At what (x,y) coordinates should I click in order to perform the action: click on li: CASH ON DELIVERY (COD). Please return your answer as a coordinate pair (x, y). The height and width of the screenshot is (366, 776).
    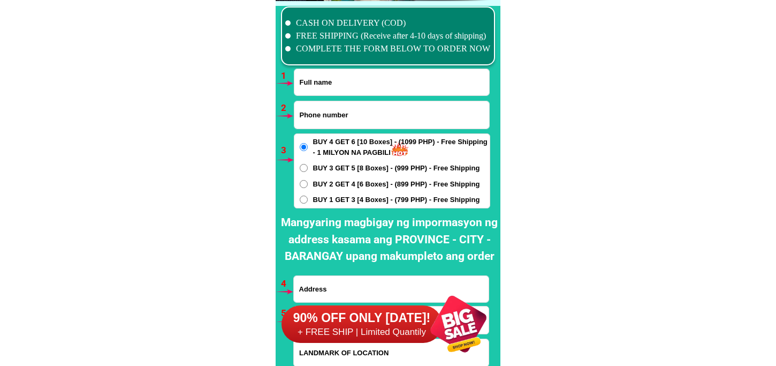
    Looking at the image, I should click on (388, 23).